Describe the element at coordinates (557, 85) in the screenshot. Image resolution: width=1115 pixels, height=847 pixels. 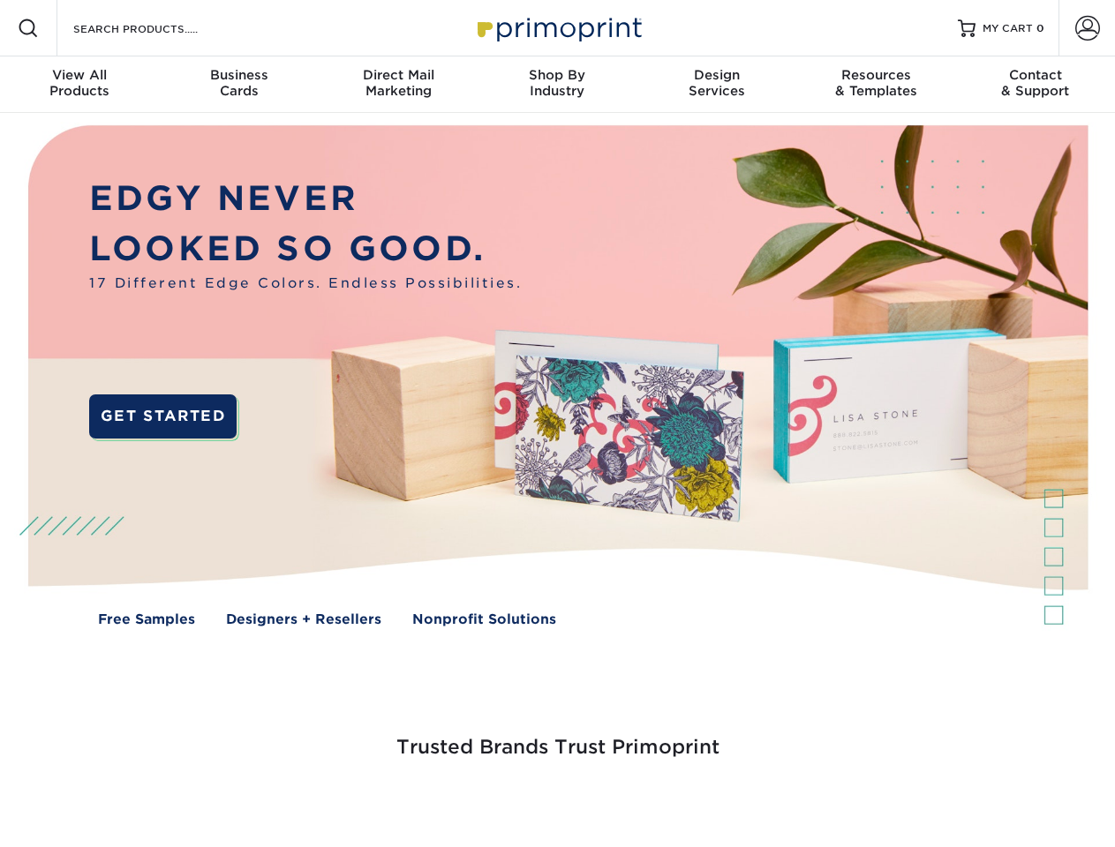
I see `a: Shop ByIndustry` at that location.